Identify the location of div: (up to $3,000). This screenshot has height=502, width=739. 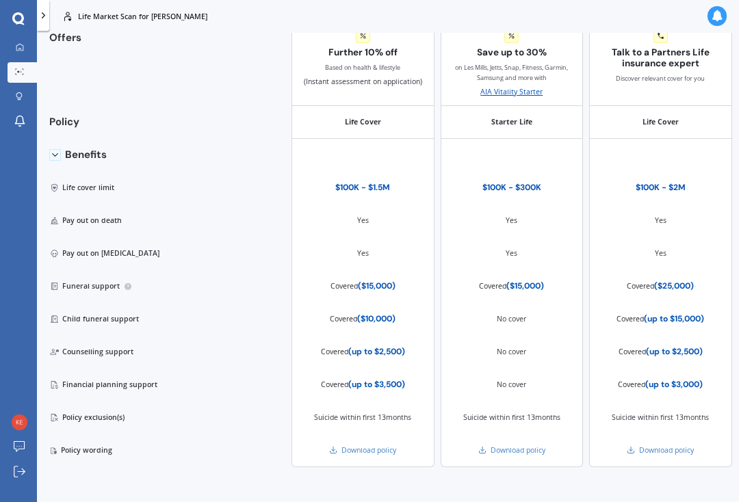
(660, 384).